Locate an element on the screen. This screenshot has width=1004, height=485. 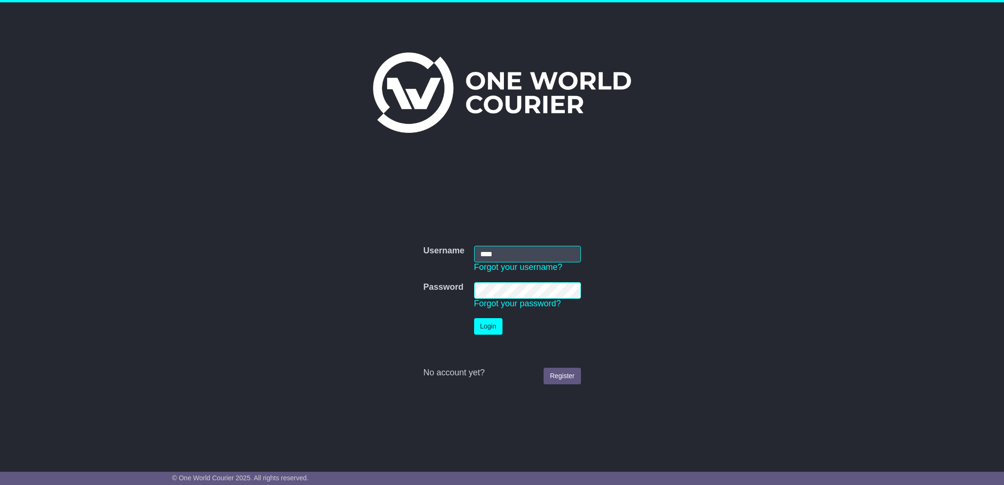
button: Login is located at coordinates (488, 326).